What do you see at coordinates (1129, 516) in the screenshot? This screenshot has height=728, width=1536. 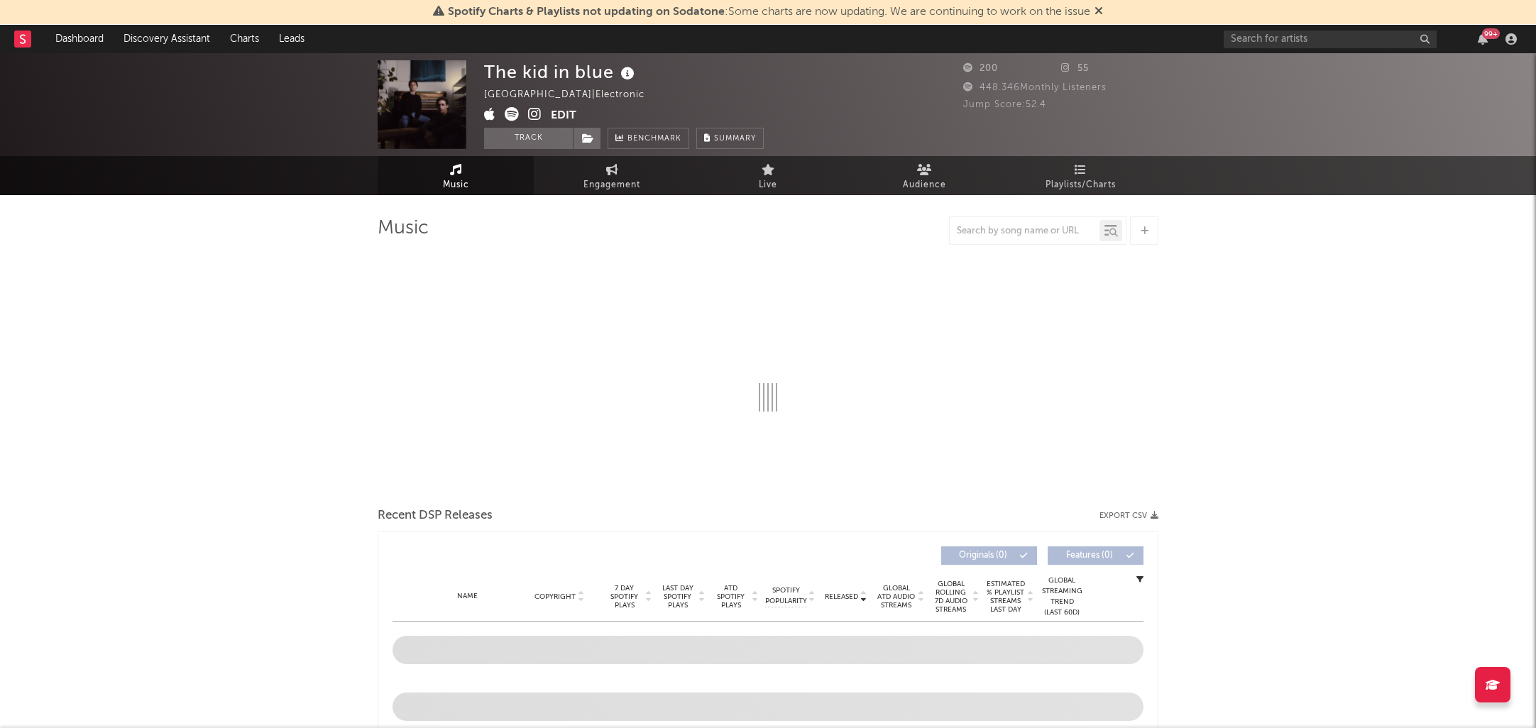 I see `button: Export CSV` at bounding box center [1129, 516].